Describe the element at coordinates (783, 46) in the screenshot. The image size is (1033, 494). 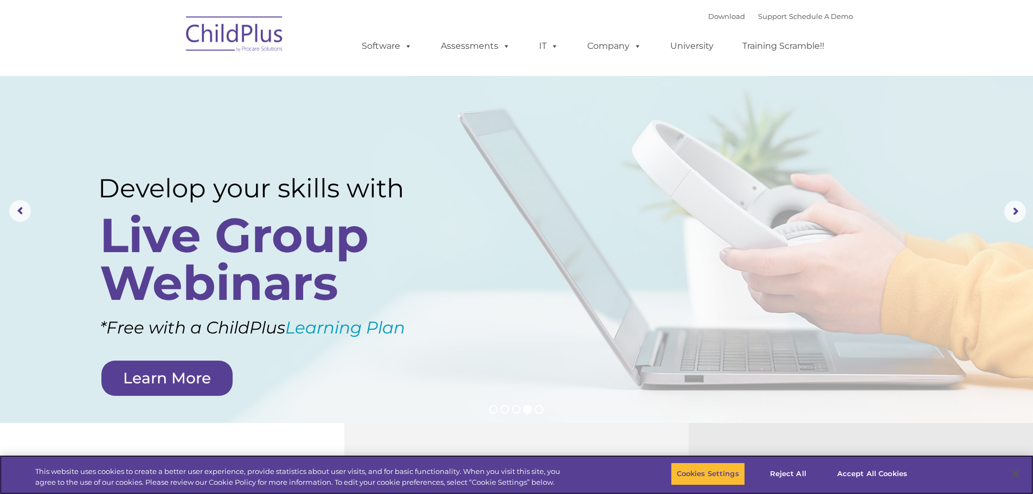
I see `a: Training Scramble!!` at that location.